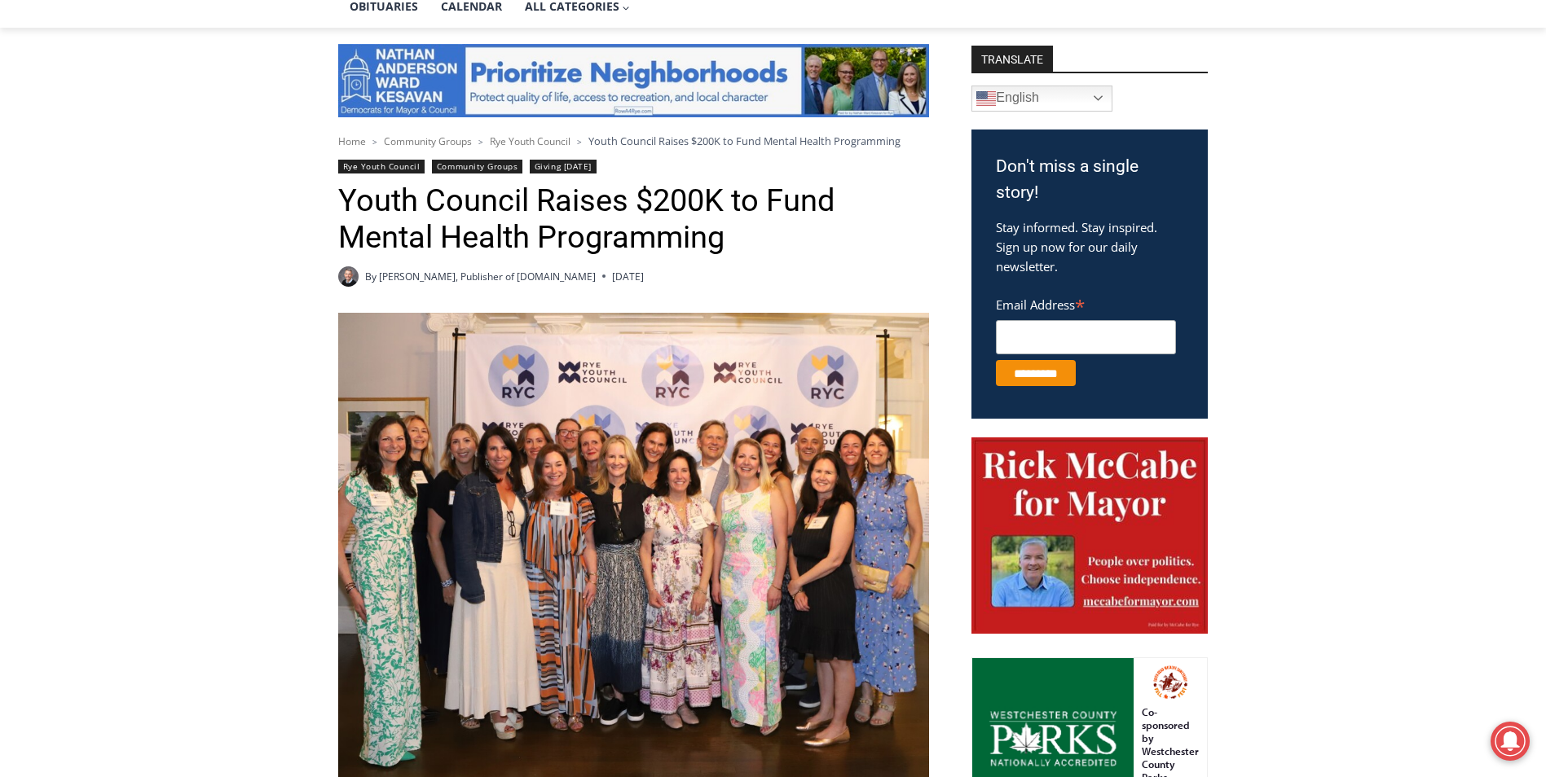  What do you see at coordinates (1090, 536) in the screenshot?
I see `a: McCabe for Mayor` at bounding box center [1090, 536].